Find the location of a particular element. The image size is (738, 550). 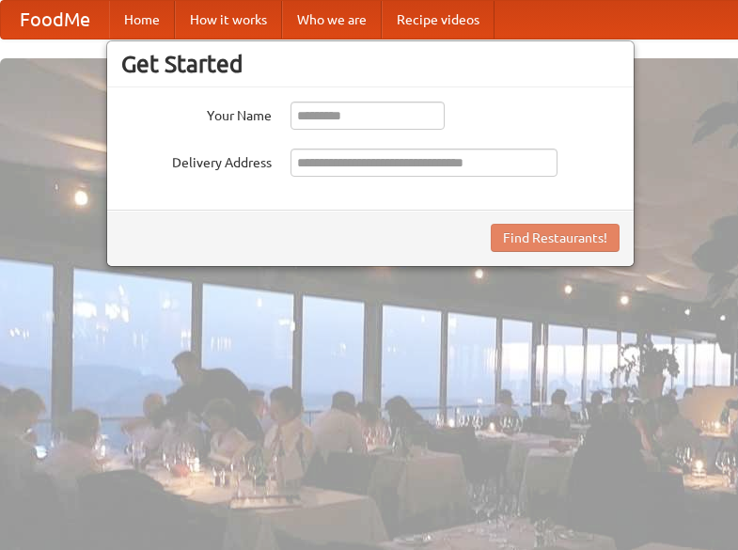

a: Recipe videos is located at coordinates (438, 20).